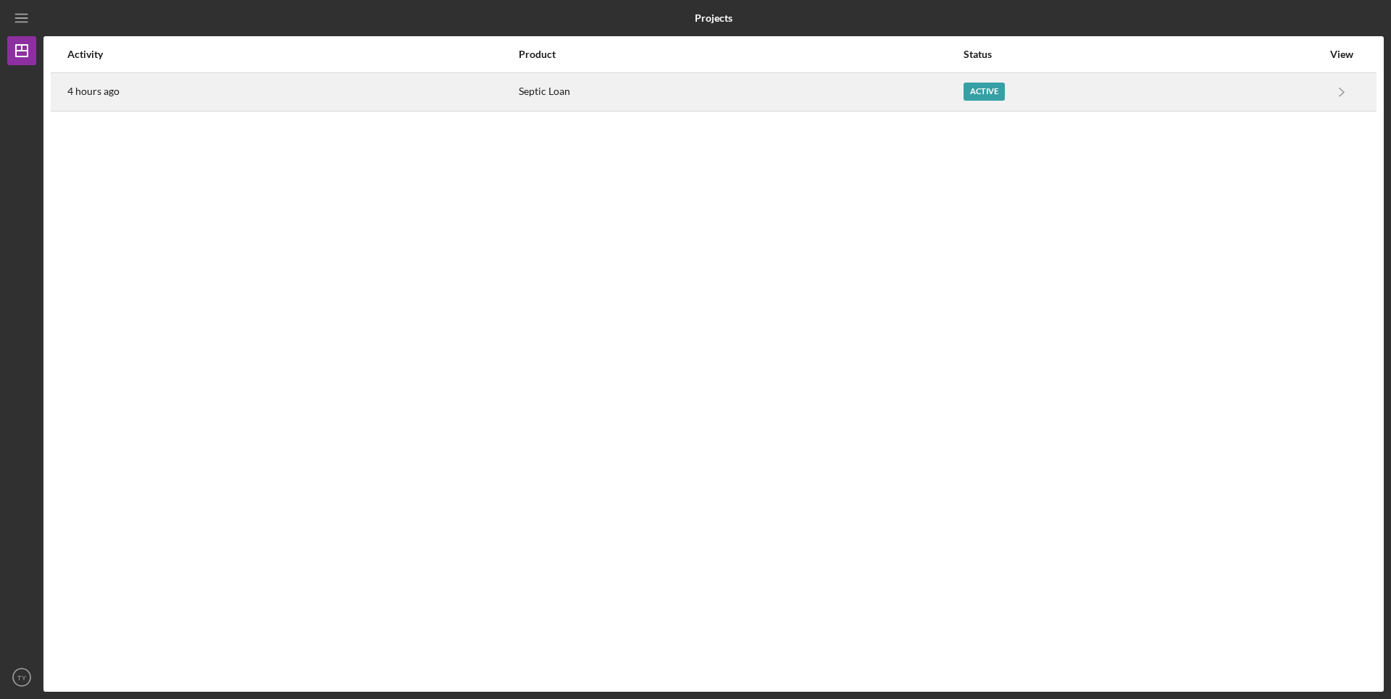 The image size is (1391, 699). Describe the element at coordinates (740, 54) in the screenshot. I see `div: Product` at that location.